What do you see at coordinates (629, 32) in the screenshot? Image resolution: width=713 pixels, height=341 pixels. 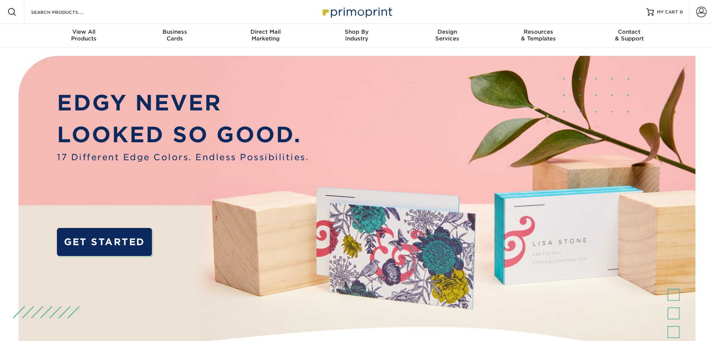 I see `span: Contact` at bounding box center [629, 32].